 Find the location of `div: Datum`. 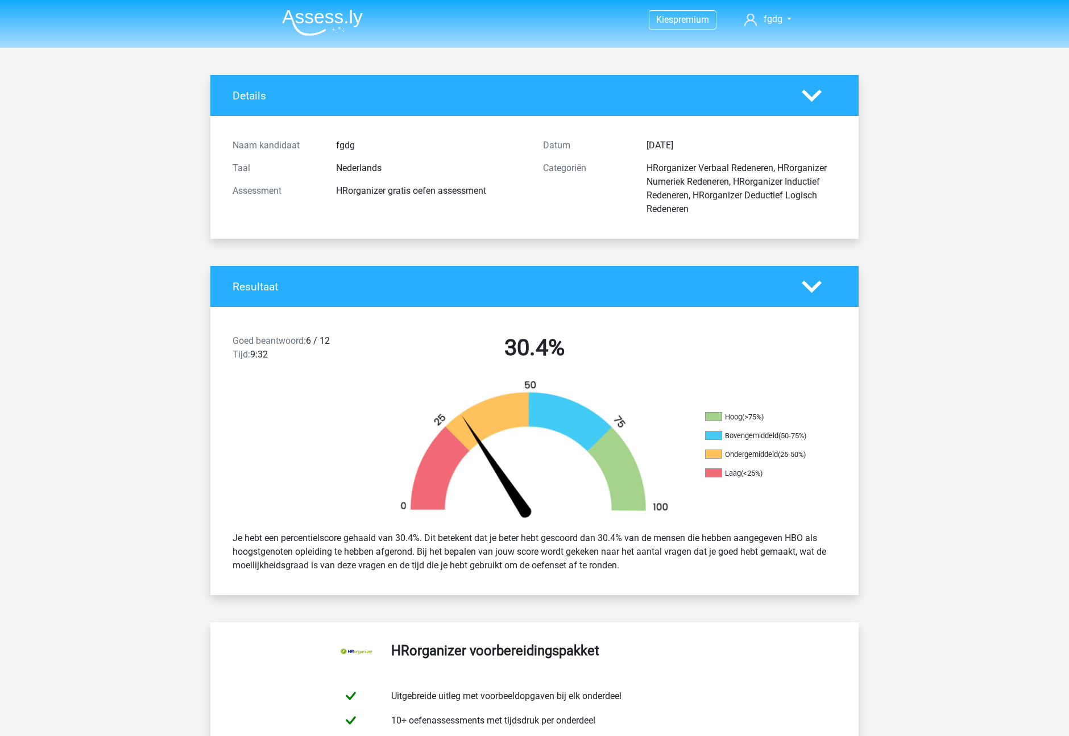

div: Datum is located at coordinates (586, 146).